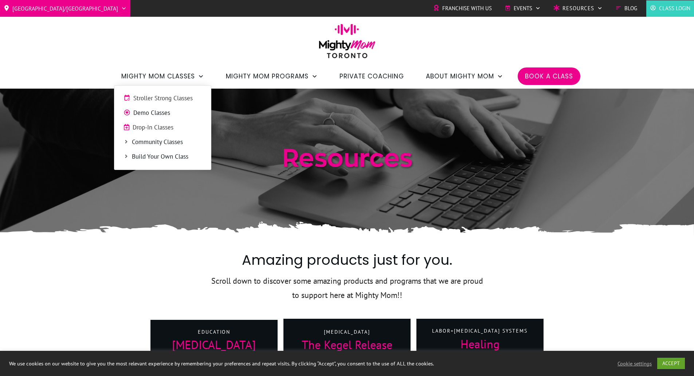 This screenshot has height=376, width=694. Describe the element at coordinates (168, 113) in the screenshot. I see `span: Demo Classes` at that location.